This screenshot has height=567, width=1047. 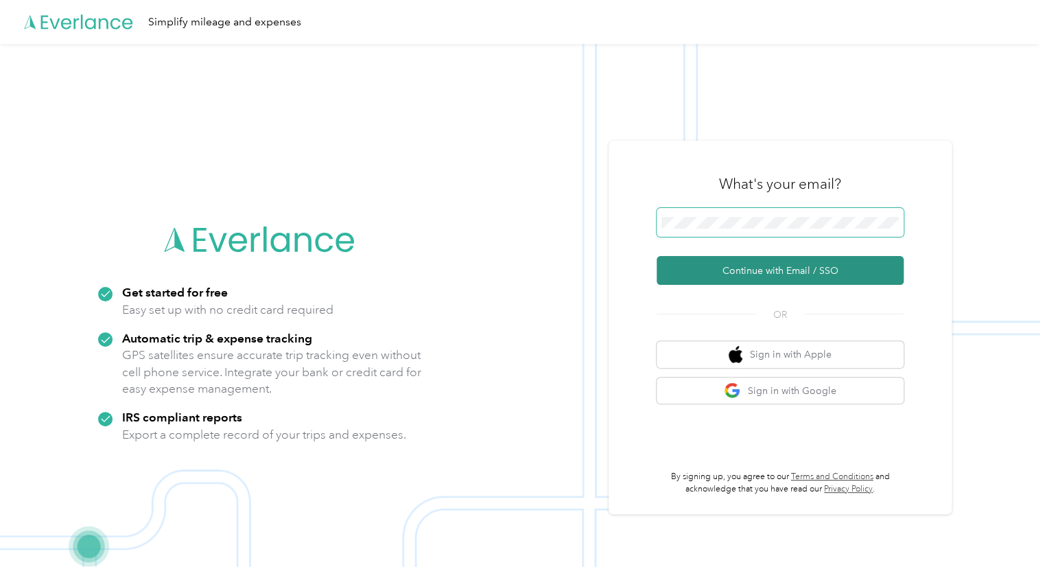 I want to click on strong: Automatic trip & expense tracking, so click(x=217, y=338).